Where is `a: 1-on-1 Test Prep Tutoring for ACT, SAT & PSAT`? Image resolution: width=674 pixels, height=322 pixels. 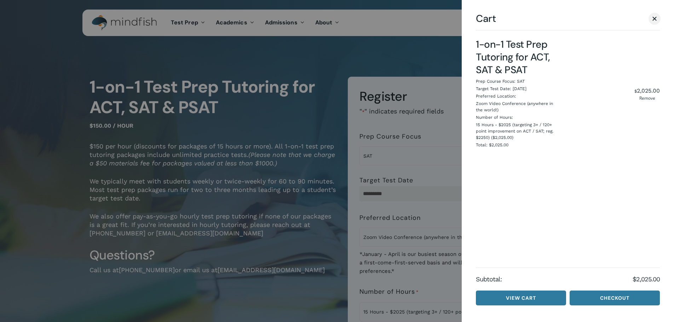
a: 1-on-1 Test Prep Tutoring for ACT, SAT & PSAT is located at coordinates (513, 57).